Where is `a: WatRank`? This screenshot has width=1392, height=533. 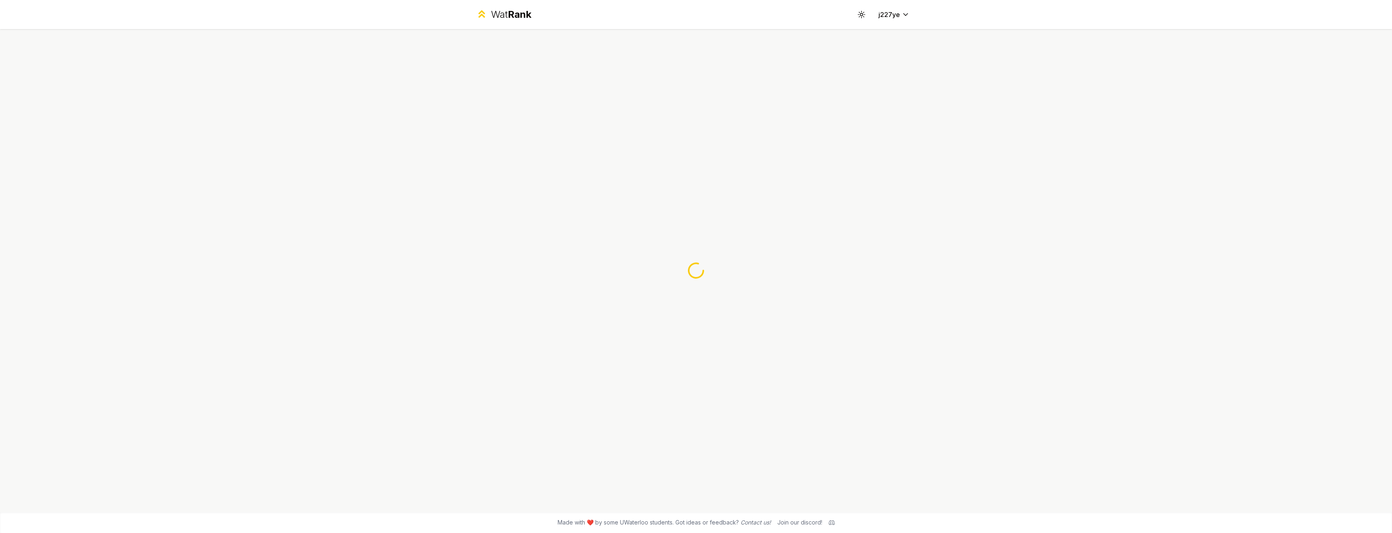 a: WatRank is located at coordinates (503, 15).